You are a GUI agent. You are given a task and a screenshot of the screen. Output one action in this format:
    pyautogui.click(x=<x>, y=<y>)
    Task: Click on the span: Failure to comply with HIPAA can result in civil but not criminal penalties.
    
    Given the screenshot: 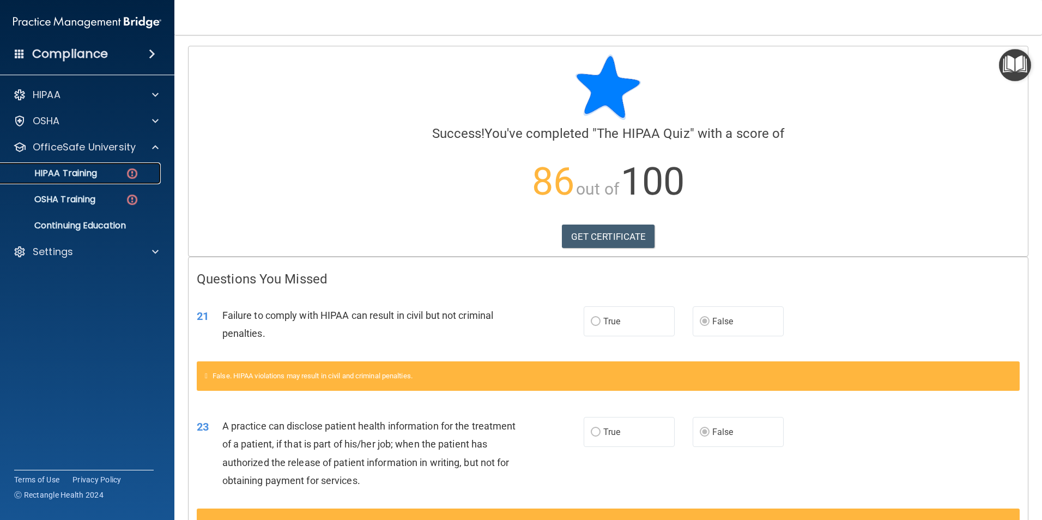 What is the action you would take?
    pyautogui.click(x=358, y=324)
    